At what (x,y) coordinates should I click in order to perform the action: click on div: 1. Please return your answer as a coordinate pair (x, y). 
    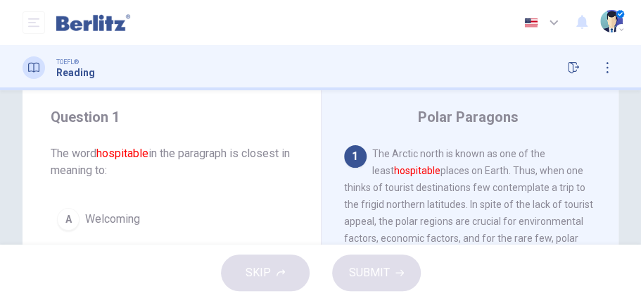
    Looking at the image, I should click on (355, 156).